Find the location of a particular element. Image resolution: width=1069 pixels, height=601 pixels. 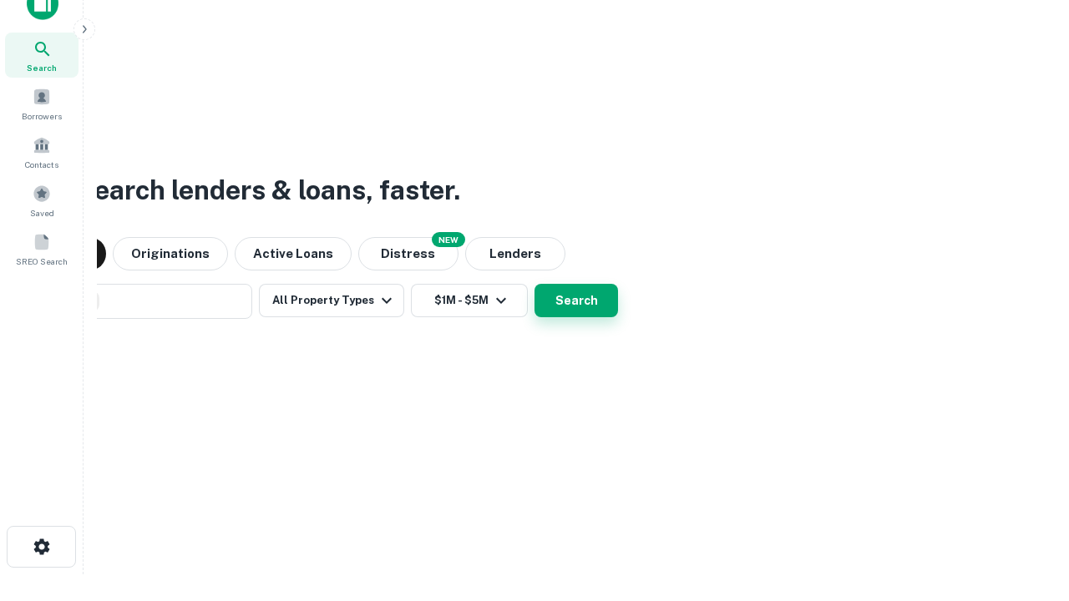

a: SREO Search is located at coordinates (42, 249).